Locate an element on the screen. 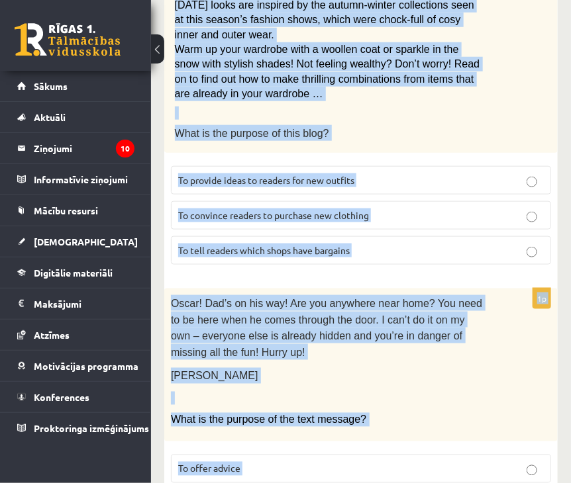 The image size is (571, 483). p: 1p is located at coordinates (542, 299).